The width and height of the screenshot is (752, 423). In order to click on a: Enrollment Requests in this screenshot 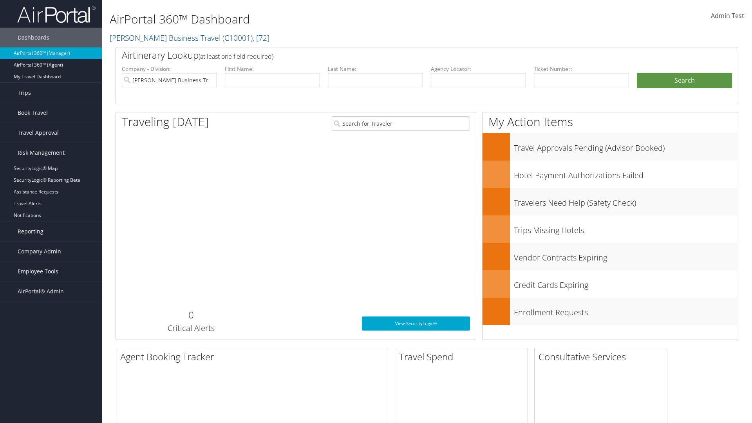, I will do `click(611, 312)`.